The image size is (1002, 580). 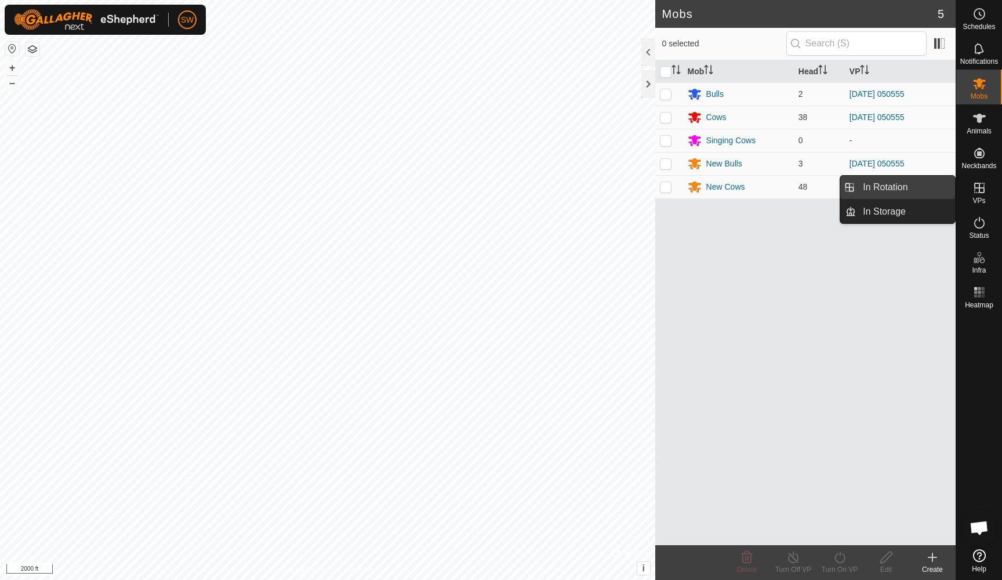 What do you see at coordinates (979, 561) in the screenshot?
I see `a: Help` at bounding box center [979, 561].